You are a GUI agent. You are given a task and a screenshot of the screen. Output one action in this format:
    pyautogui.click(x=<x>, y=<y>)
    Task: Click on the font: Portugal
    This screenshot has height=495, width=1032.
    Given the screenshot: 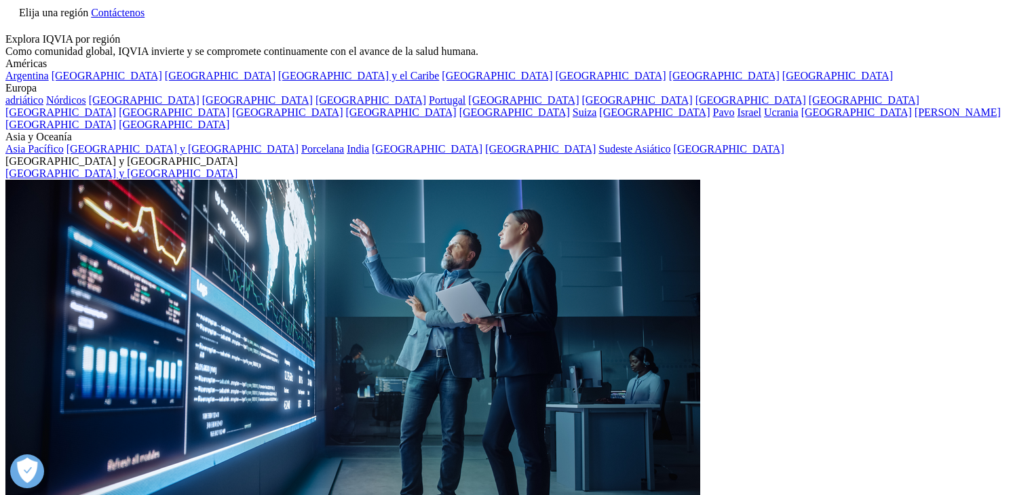 What is the action you would take?
    pyautogui.click(x=447, y=100)
    